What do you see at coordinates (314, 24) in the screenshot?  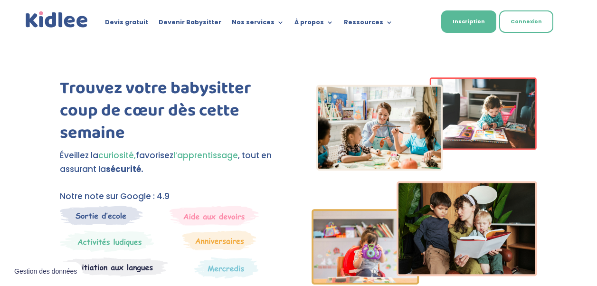 I see `a: À propos` at bounding box center [314, 24].